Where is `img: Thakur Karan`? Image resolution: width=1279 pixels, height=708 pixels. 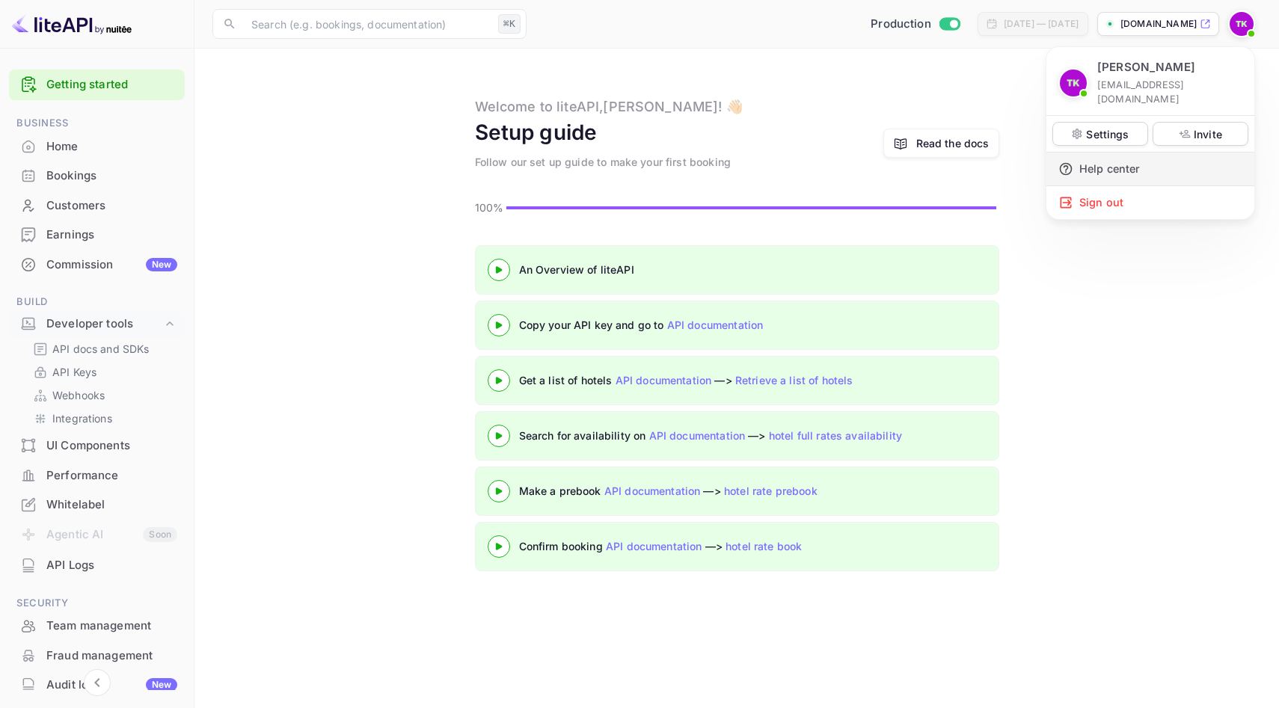 img: Thakur Karan is located at coordinates (1073, 83).